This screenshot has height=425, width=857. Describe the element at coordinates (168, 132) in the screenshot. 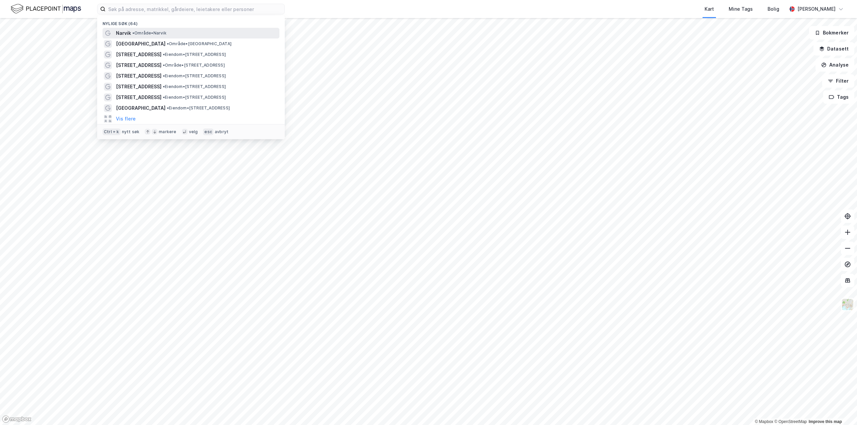

I see `div: markere` at that location.